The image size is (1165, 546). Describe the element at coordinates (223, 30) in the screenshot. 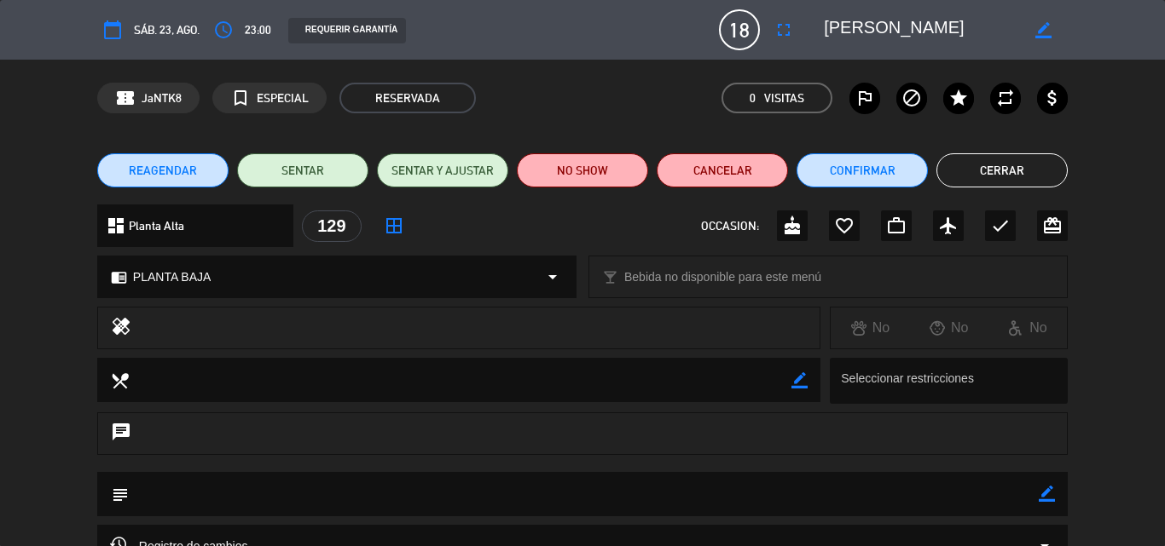

I see `button: access_time` at that location.